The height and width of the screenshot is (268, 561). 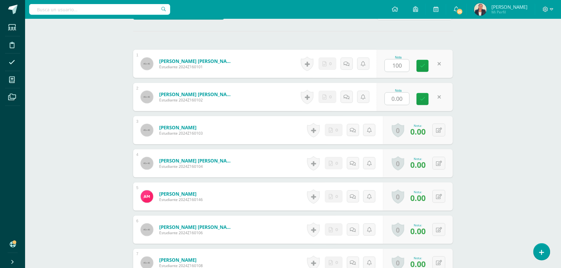 What do you see at coordinates (197, 166) in the screenshot?
I see `span: Estudiante 2024Z160104` at bounding box center [197, 166].